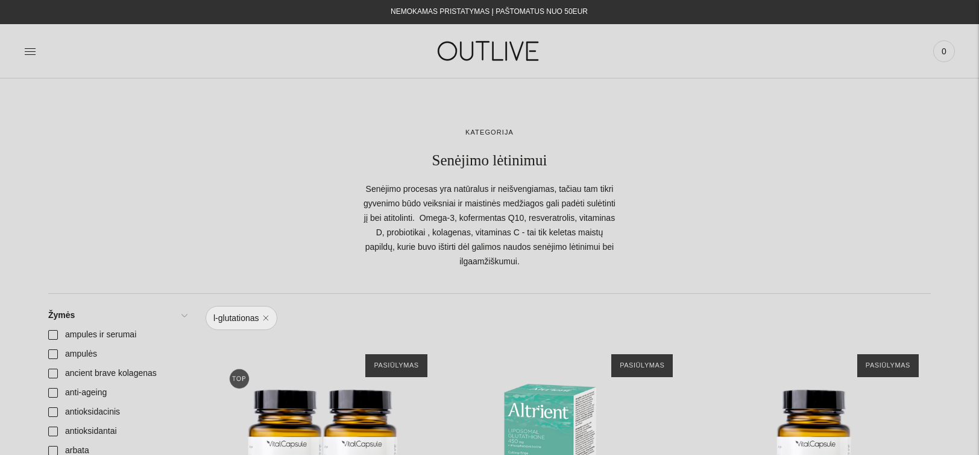  Describe the element at coordinates (944, 51) in the screenshot. I see `span: 0` at that location.